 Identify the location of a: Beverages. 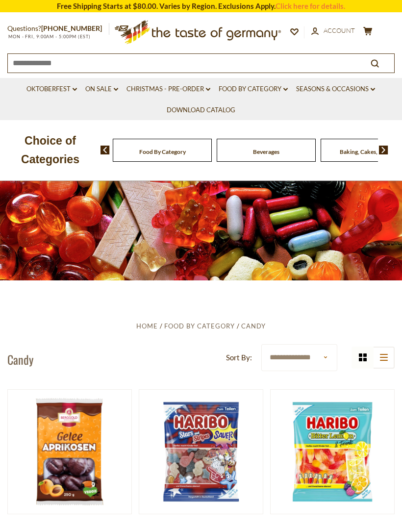
(266, 152).